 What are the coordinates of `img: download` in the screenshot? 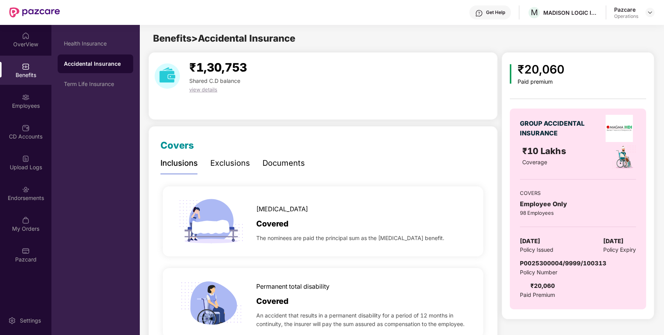 It's located at (167, 76).